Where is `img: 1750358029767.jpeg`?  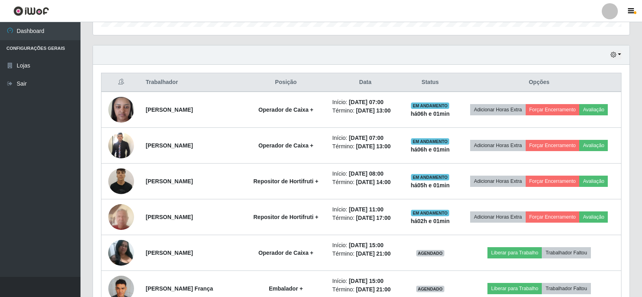 img: 1750358029767.jpeg is located at coordinates (121, 181).